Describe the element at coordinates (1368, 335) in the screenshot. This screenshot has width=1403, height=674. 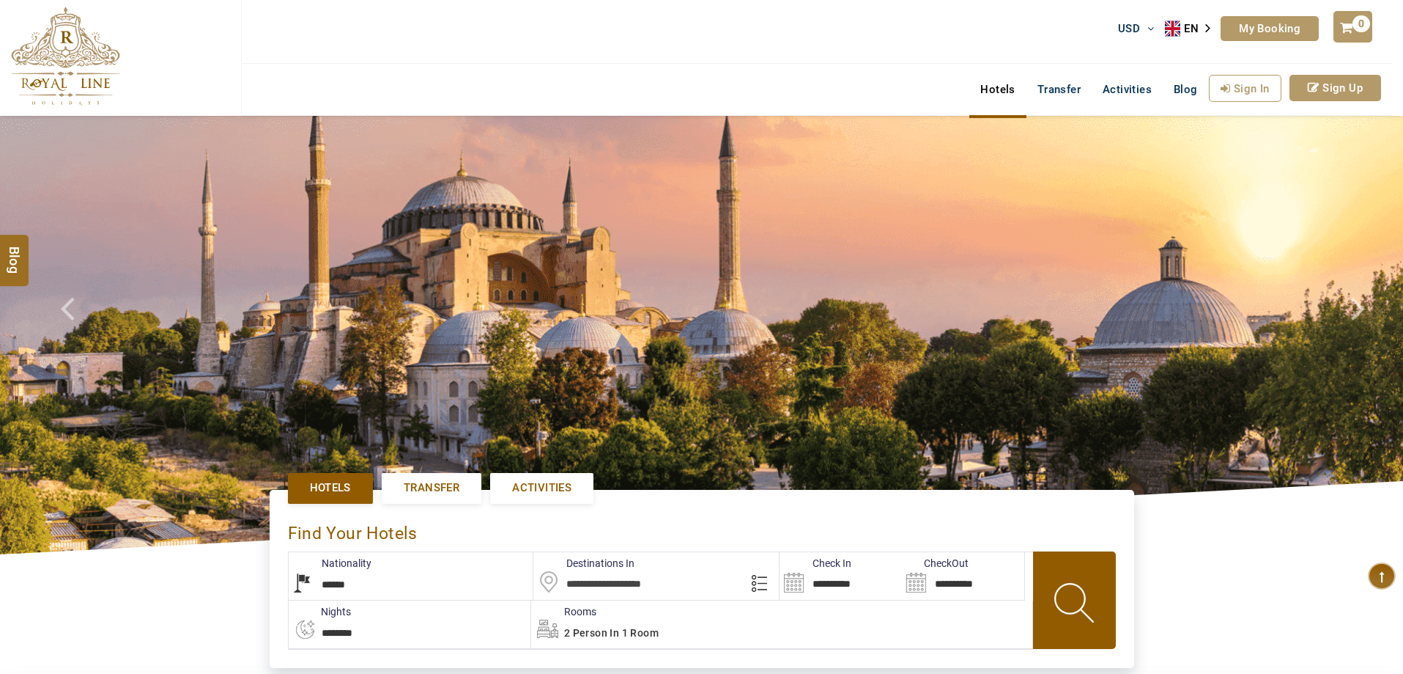
I see `a: Check next image` at that location.